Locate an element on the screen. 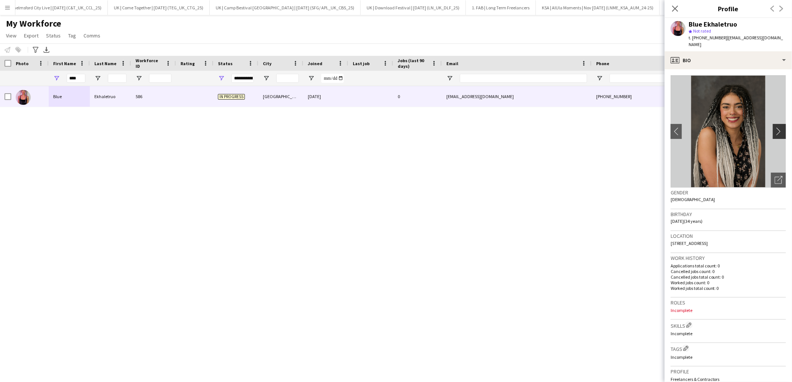  p: Cancelled jobs count: 0 is located at coordinates (728, 271).